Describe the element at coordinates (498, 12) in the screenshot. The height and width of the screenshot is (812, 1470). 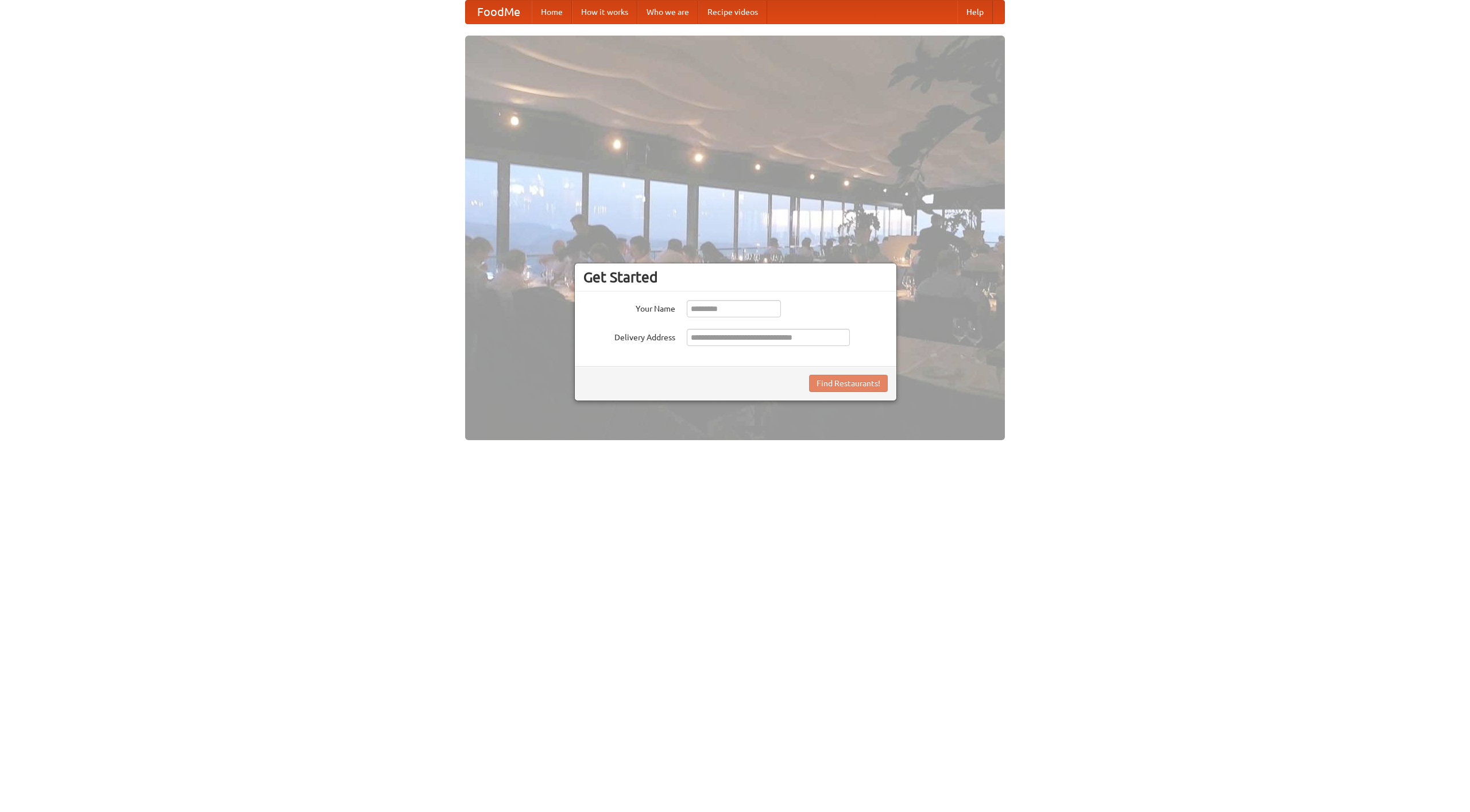
I see `a: FoodMe` at that location.